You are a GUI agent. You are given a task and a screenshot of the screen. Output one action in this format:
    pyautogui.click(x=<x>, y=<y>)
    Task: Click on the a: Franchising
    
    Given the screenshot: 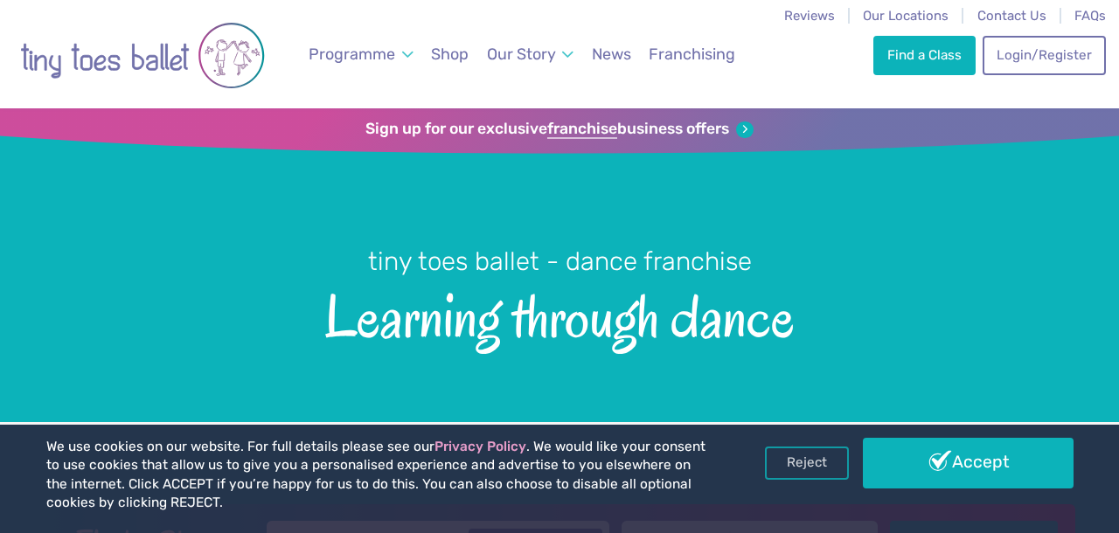 What is the action you would take?
    pyautogui.click(x=692, y=54)
    